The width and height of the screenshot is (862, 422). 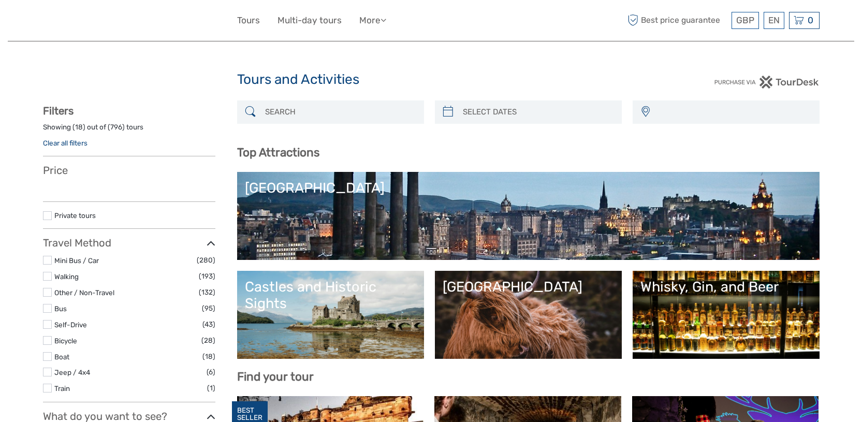 What do you see at coordinates (767, 82) in the screenshot?
I see `img: PurchaseViaTourDesk.png` at bounding box center [767, 82].